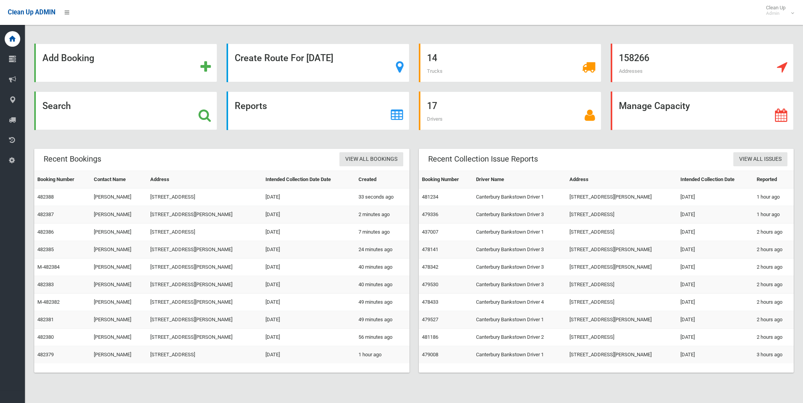  What do you see at coordinates (634, 58) in the screenshot?
I see `strong: 158266` at bounding box center [634, 58].